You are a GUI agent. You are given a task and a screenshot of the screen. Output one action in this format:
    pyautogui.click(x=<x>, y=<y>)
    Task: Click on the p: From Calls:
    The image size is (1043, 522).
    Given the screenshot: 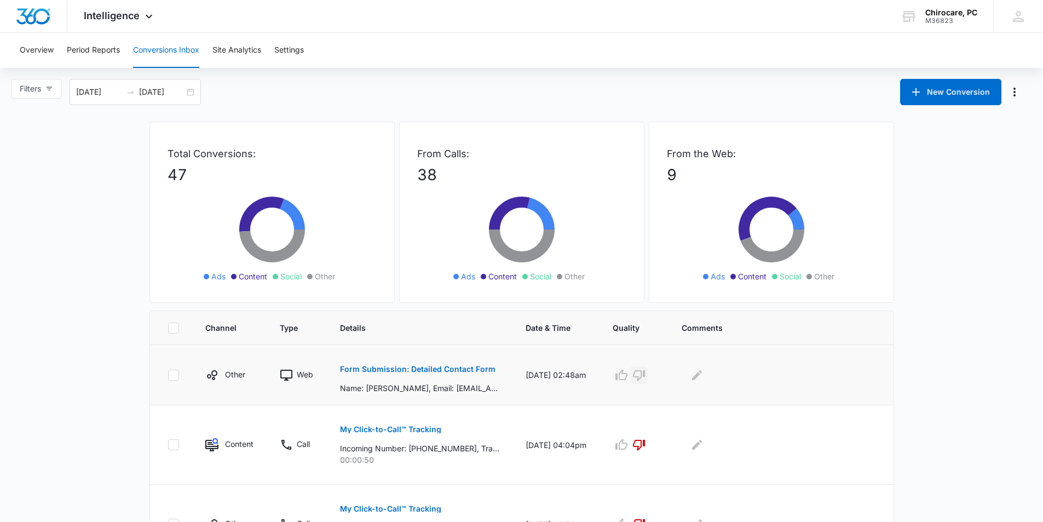 What is the action you would take?
    pyautogui.click(x=522, y=153)
    